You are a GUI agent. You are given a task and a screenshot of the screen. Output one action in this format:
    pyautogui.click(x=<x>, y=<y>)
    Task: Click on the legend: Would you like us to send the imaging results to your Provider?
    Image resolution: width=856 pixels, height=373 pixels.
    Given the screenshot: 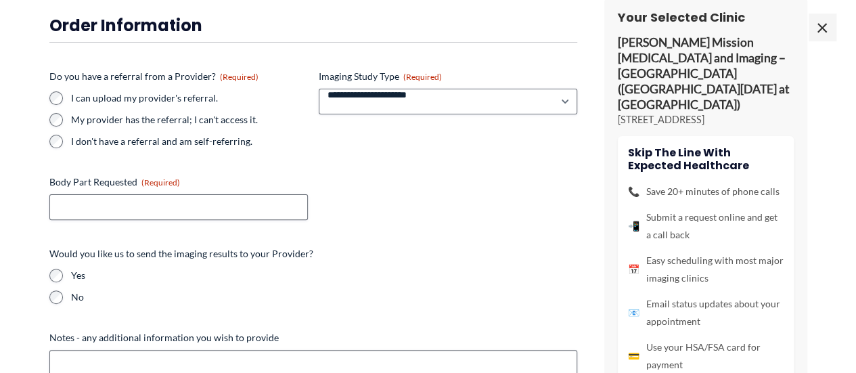 What is the action you would take?
    pyautogui.click(x=181, y=254)
    